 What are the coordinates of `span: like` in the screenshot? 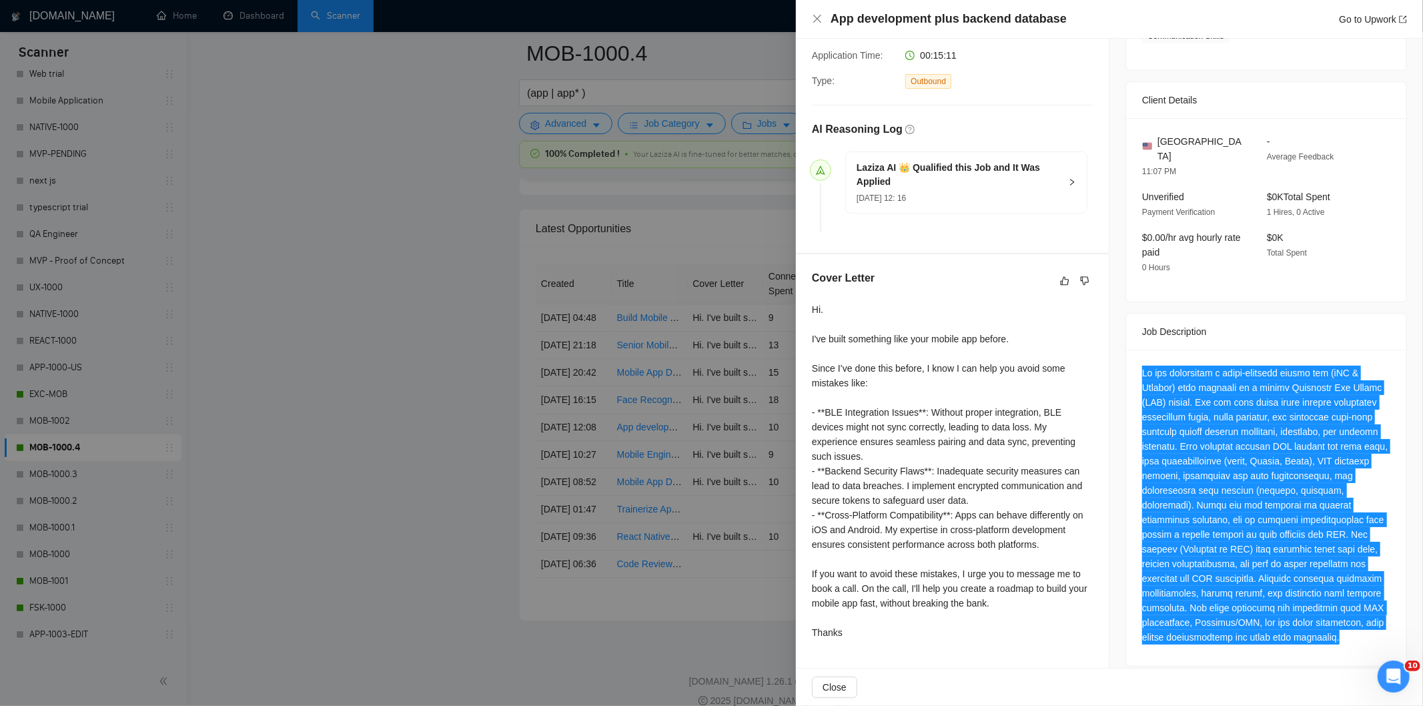 It's located at (1065, 281).